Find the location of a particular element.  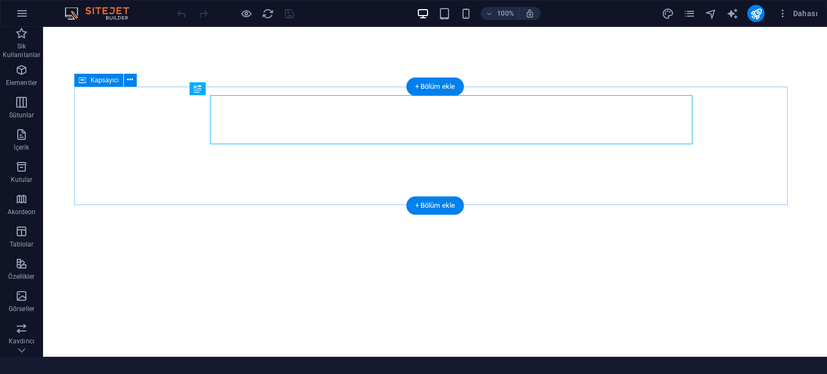

button: design is located at coordinates (668, 13).